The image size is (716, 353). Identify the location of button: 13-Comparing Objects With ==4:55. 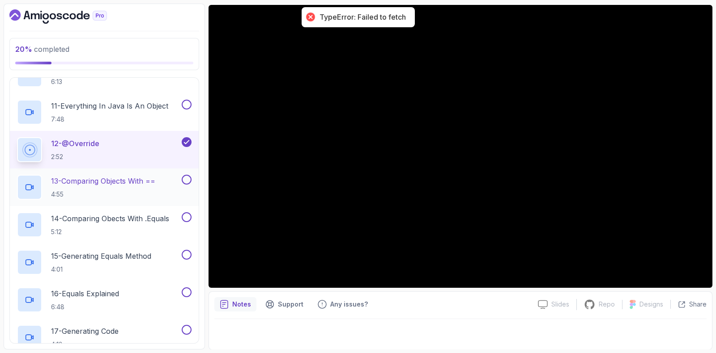
(104, 187).